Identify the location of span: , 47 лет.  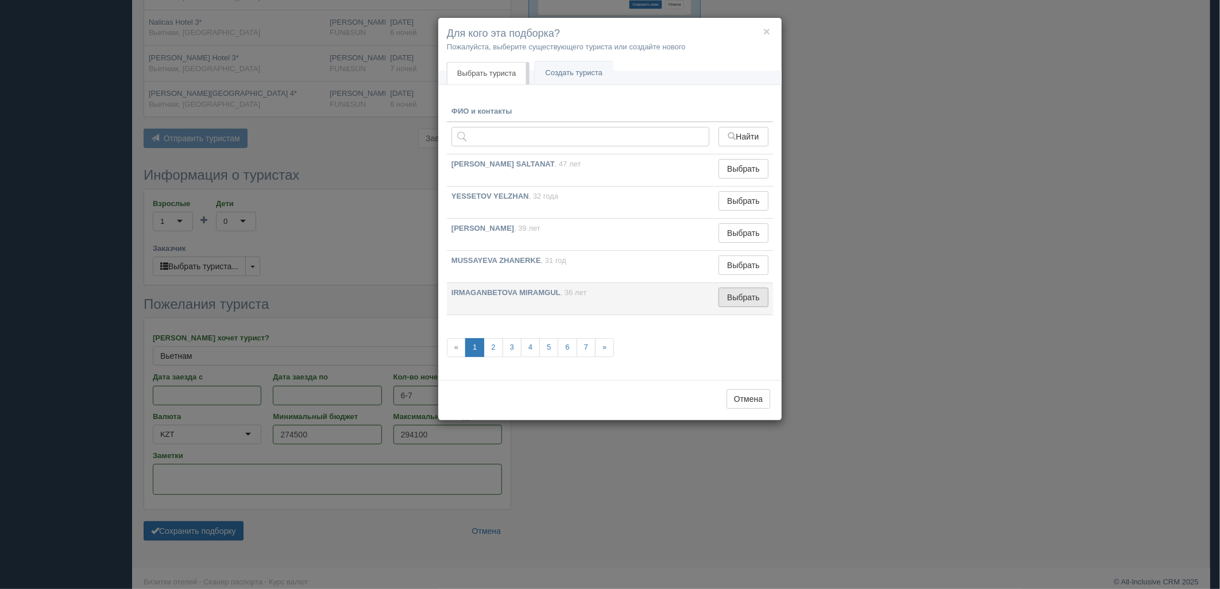
(568, 164).